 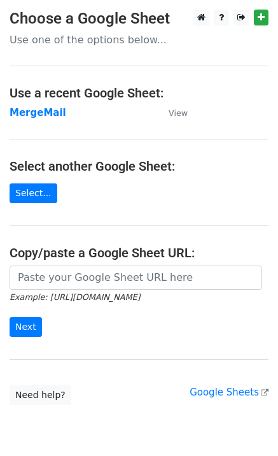 What do you see at coordinates (38, 113) in the screenshot?
I see `strong: MergeMail` at bounding box center [38, 113].